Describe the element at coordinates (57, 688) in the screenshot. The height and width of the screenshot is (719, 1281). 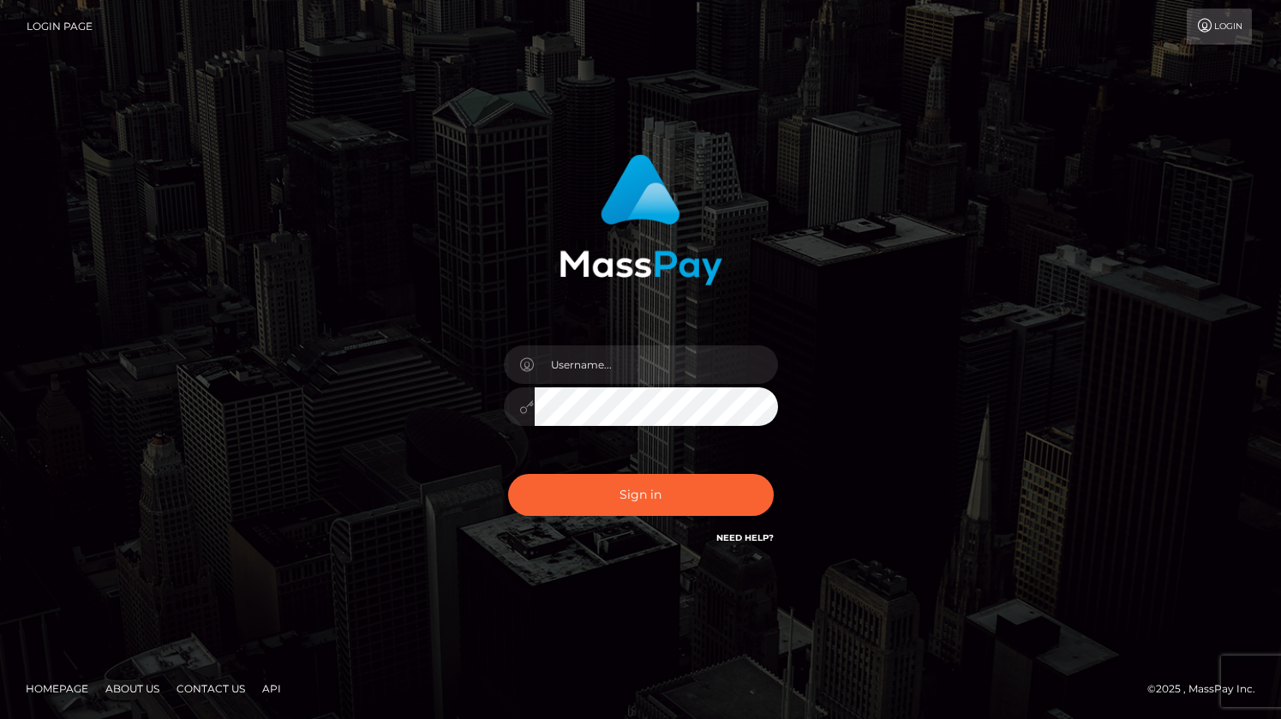
I see `a: Homepage` at that location.